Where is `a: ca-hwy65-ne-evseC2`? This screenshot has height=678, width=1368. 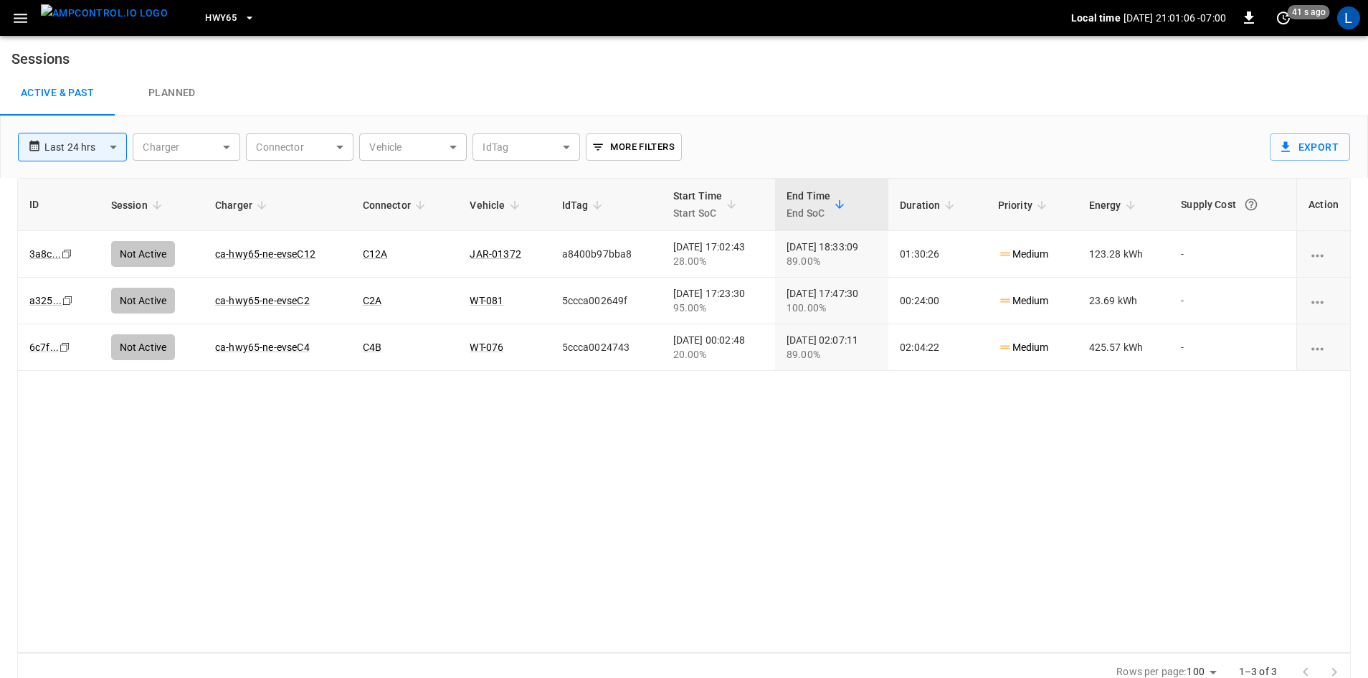
a: ca-hwy65-ne-evseC2 is located at coordinates (262, 300).